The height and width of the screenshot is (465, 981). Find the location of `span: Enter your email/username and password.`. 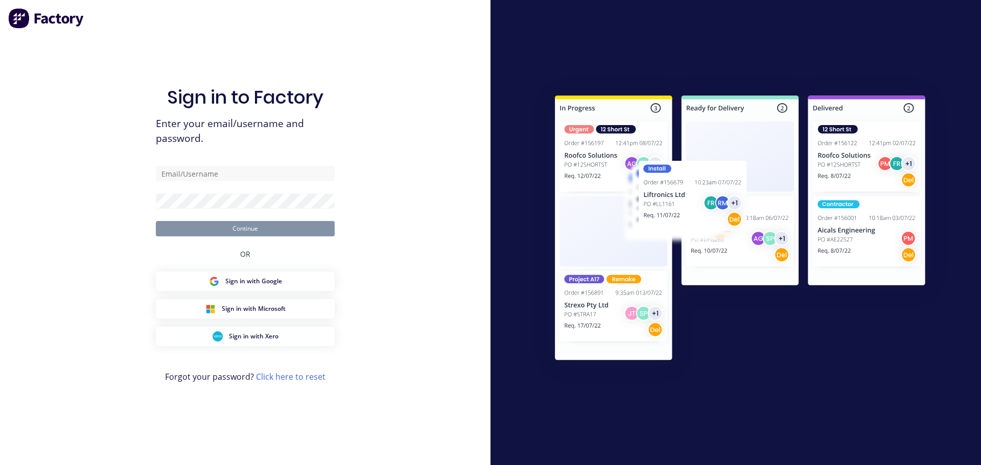

span: Enter your email/username and password. is located at coordinates (245, 131).